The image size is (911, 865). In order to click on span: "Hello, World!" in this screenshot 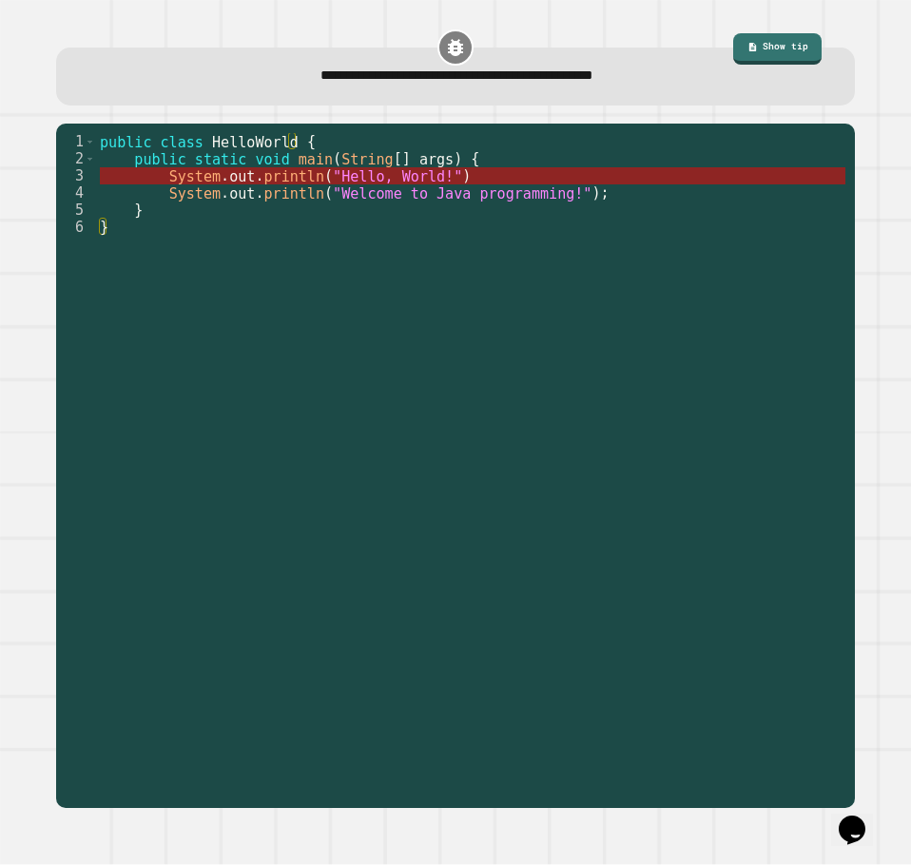, I will do `click(398, 177)`.